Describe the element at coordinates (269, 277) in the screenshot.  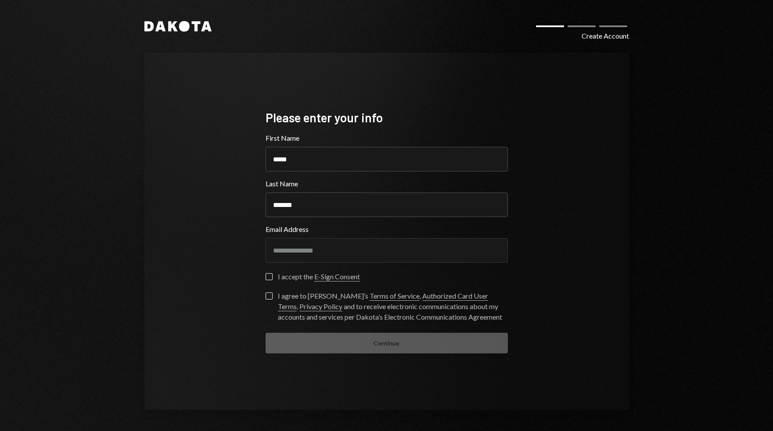
I see `button: I accept the E-Sign Consent` at that location.